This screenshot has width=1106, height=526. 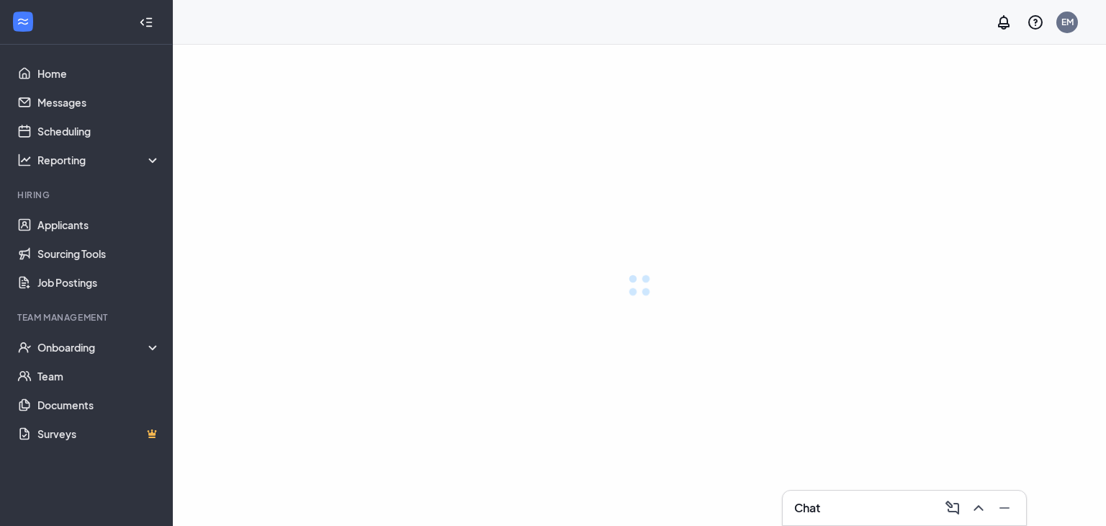 I want to click on svg: ComposeMessage, so click(x=953, y=508).